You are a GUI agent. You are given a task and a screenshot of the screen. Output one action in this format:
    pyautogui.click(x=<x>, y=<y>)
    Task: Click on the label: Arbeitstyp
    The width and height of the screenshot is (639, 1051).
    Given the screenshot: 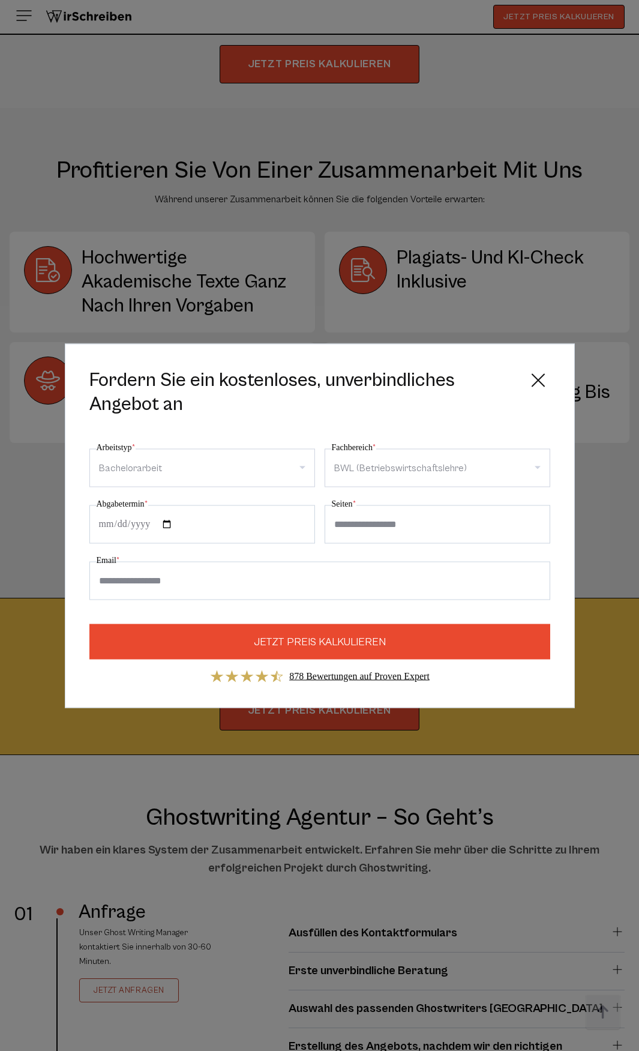 What is the action you would take?
    pyautogui.click(x=116, y=447)
    